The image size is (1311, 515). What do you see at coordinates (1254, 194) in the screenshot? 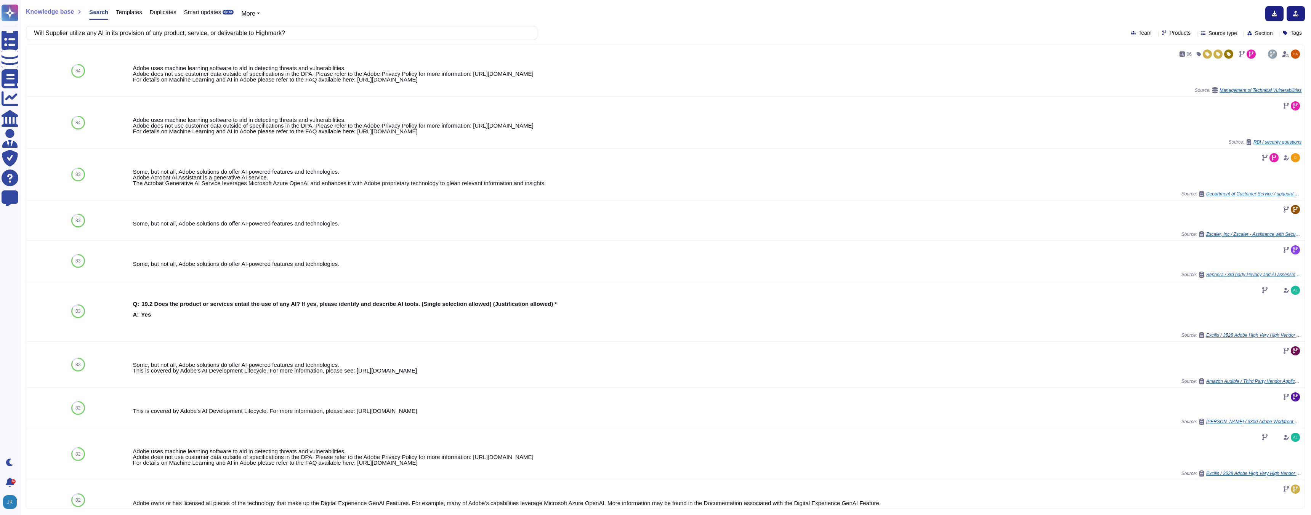
I see `span: Department of Customer Service / upguard questionnaire DCS Security Questionnaire Tier 1 2 DCS CISO` at bounding box center [1254, 194].